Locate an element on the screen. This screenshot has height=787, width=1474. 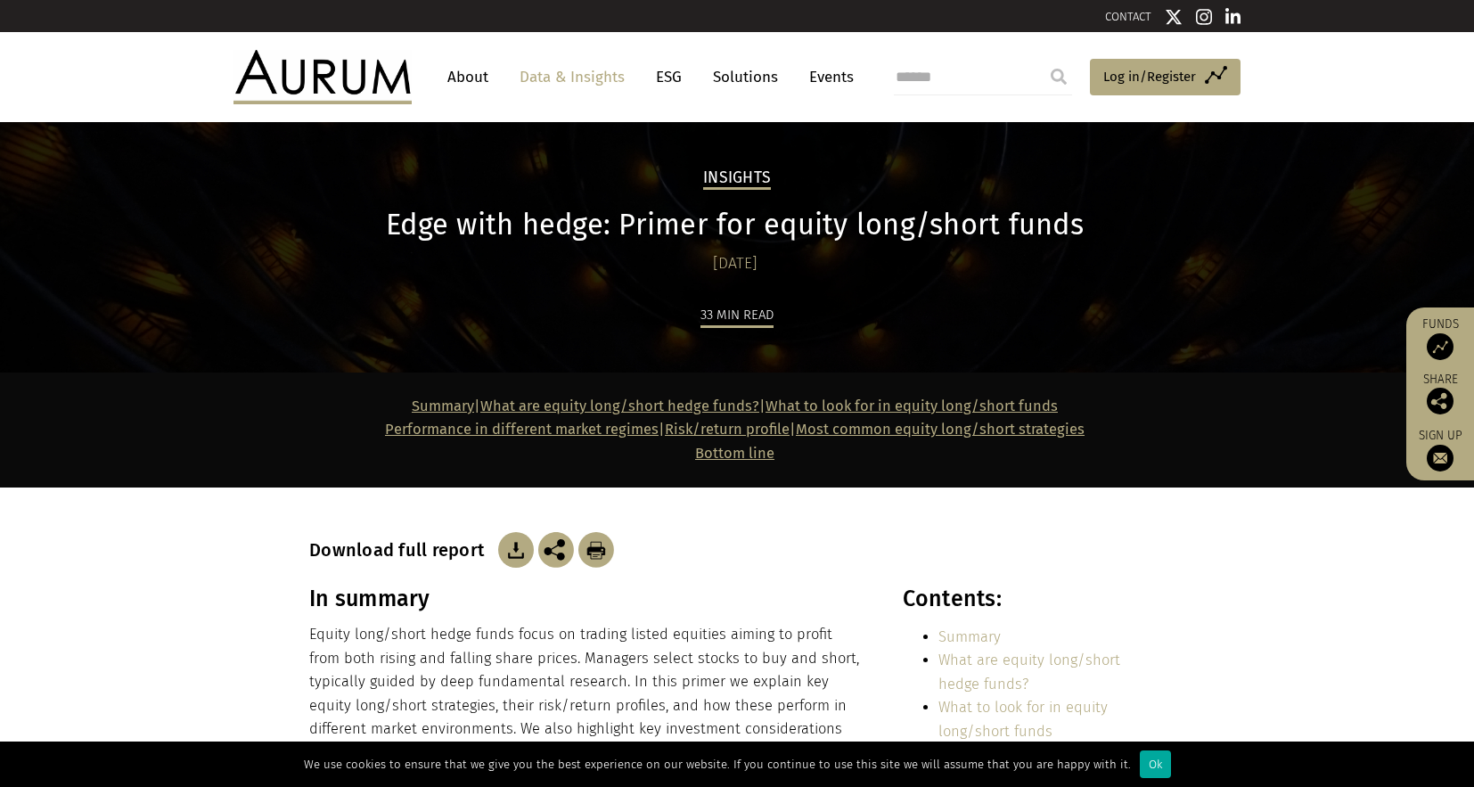
a: Most common equity long/short strategies is located at coordinates (940, 429).